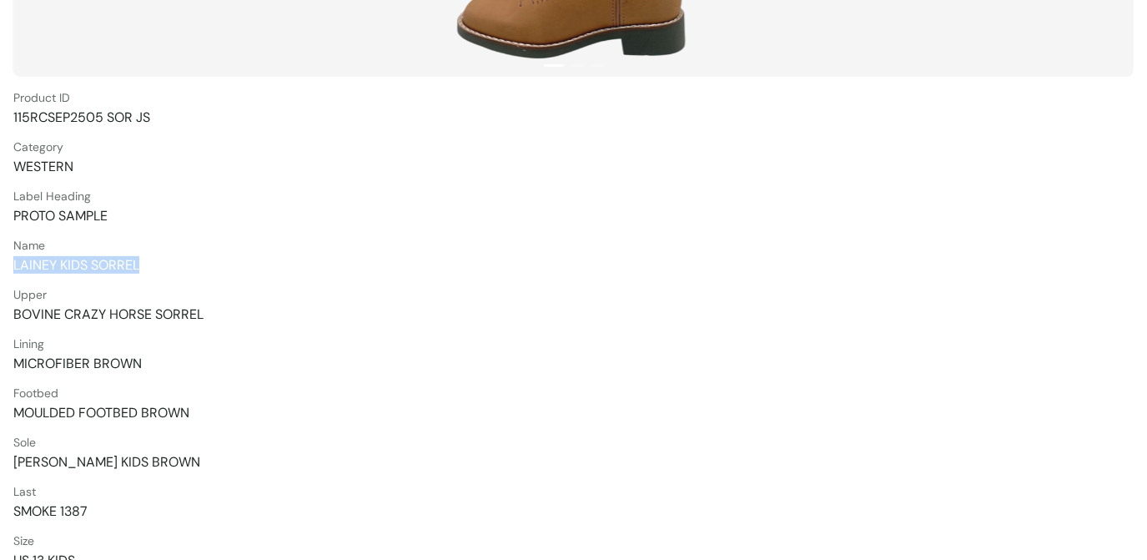  What do you see at coordinates (573, 393) in the screenshot?
I see `span: Footbed` at bounding box center [573, 393].